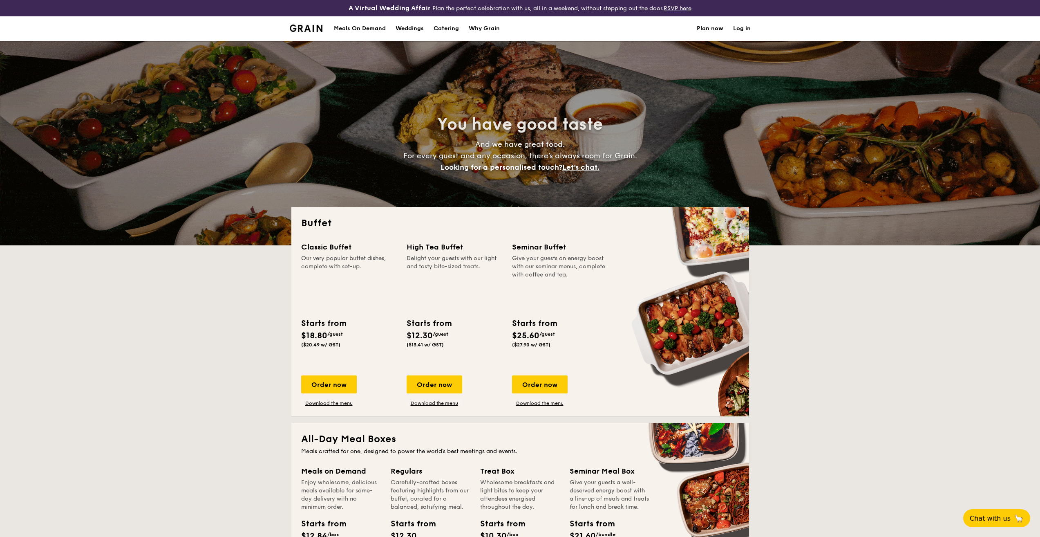  Describe the element at coordinates (306, 28) in the screenshot. I see `a: Logotype` at that location.